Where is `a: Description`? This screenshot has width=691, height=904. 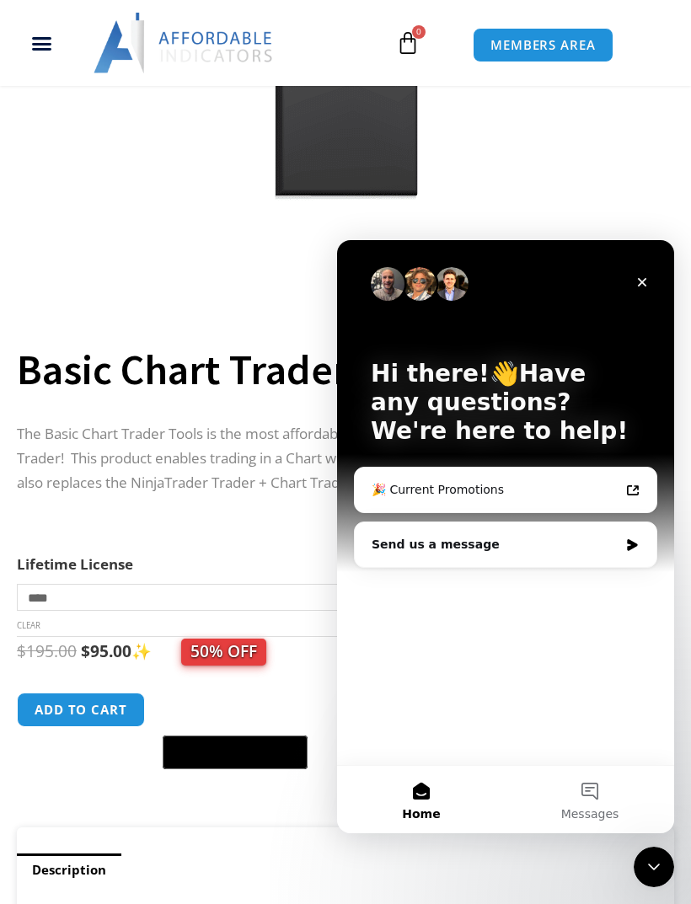
a: Description is located at coordinates (69, 869).